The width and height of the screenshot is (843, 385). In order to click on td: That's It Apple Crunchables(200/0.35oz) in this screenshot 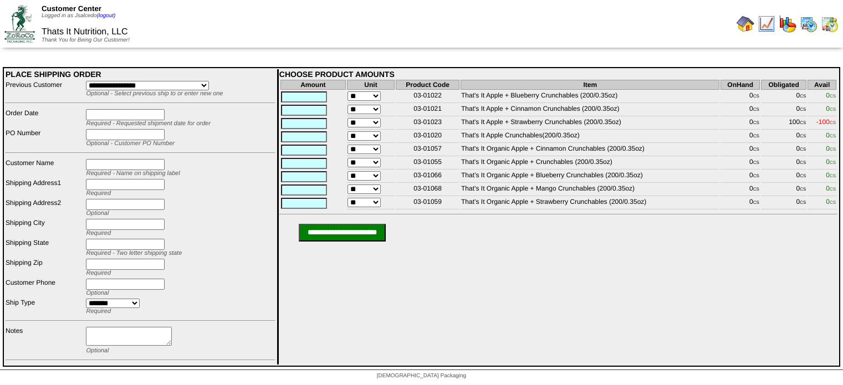, I will do `click(590, 137)`.